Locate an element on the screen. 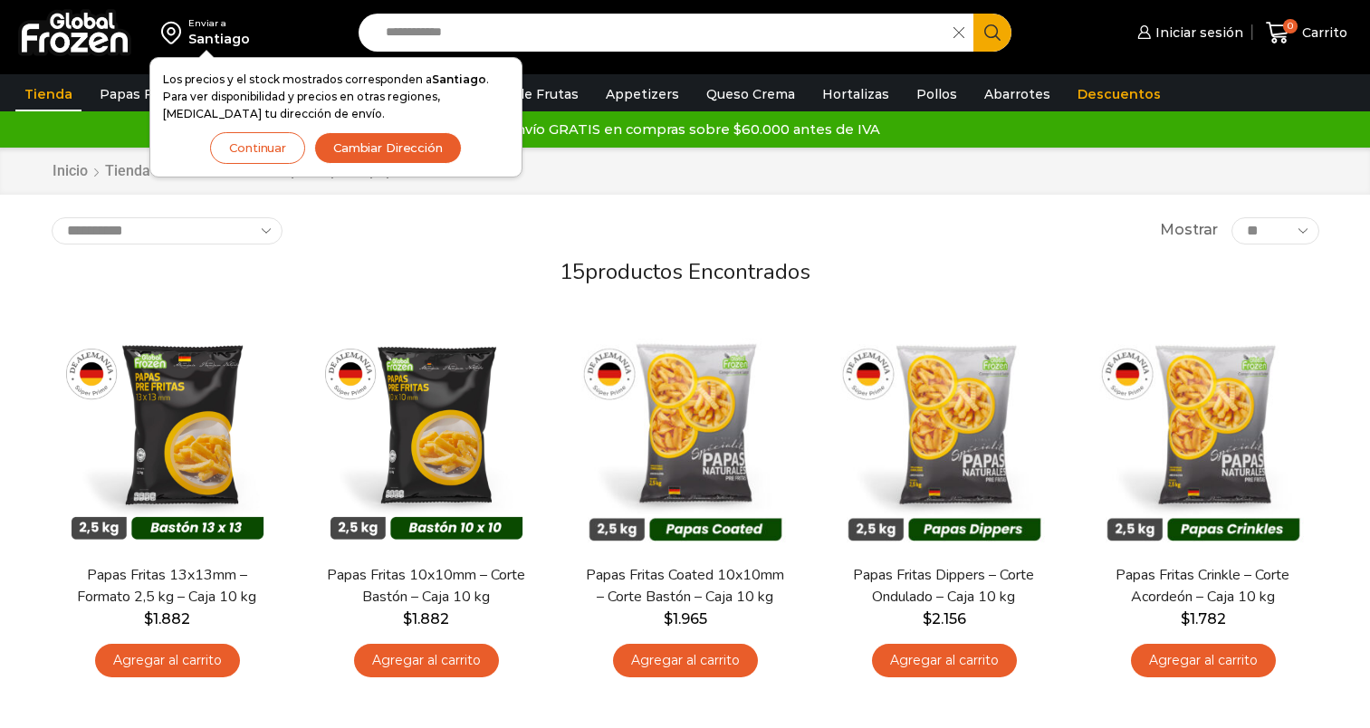 Image resolution: width=1370 pixels, height=728 pixels. img: address-field-icon.svg is located at coordinates (175, 33).